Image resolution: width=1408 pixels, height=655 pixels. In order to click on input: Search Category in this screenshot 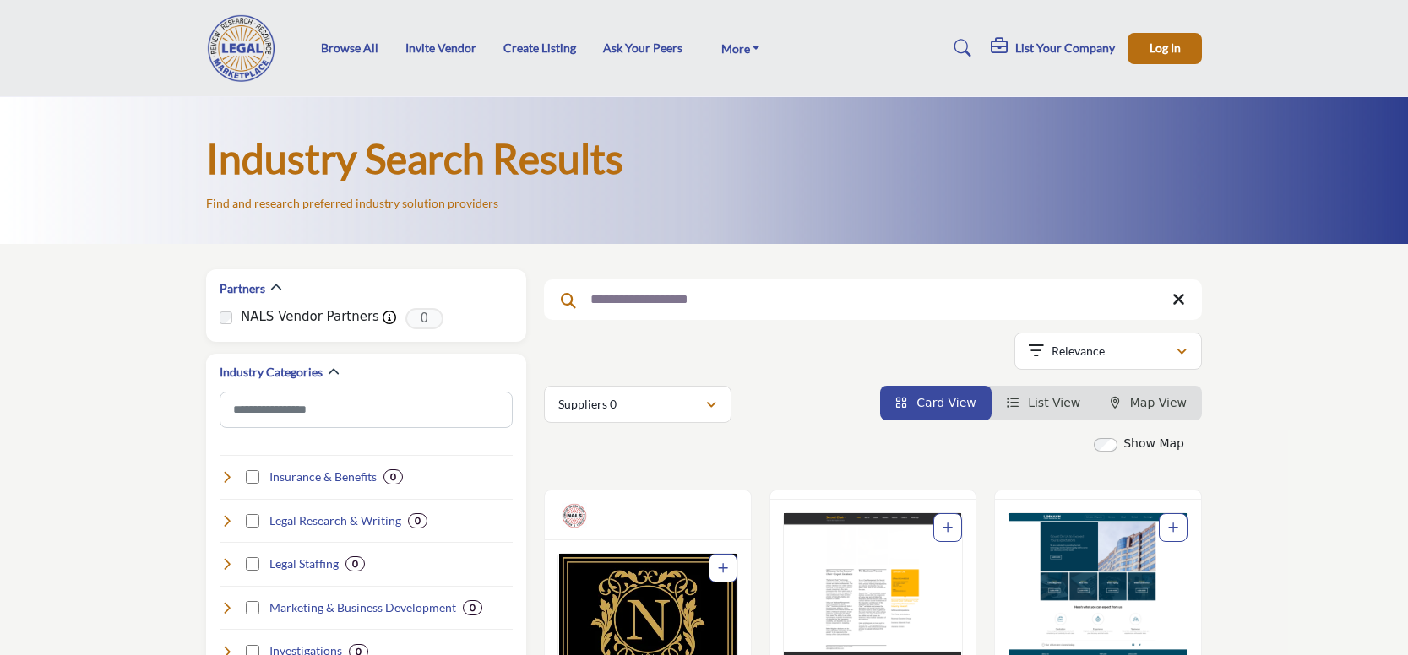, I will do `click(366, 410)`.